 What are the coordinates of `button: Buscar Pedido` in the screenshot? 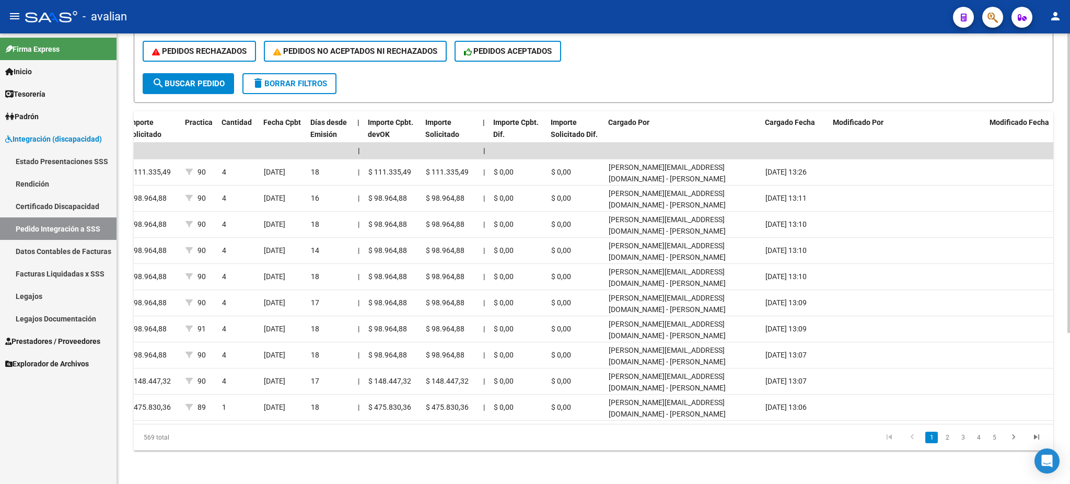 It's located at (188, 84).